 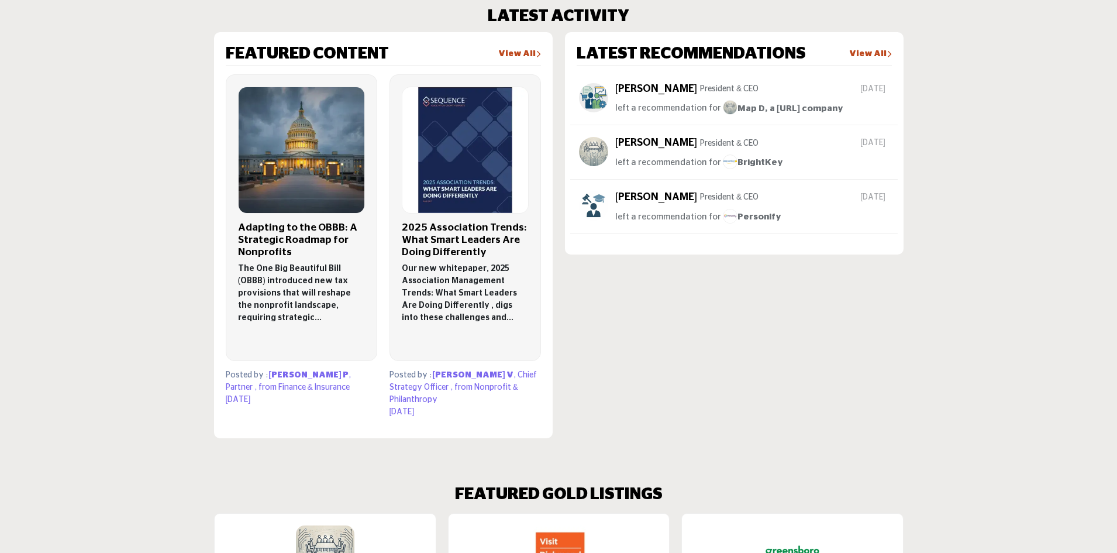 I want to click on span: P, so click(x=346, y=375).